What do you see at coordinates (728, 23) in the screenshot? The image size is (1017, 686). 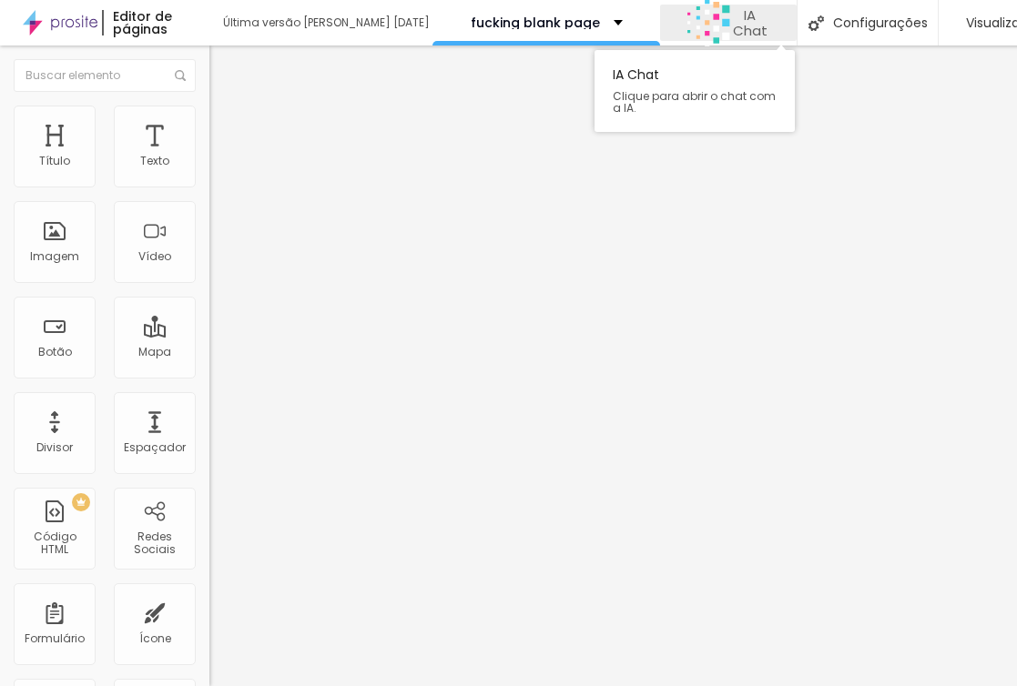 I see `button: AIIA Chat` at bounding box center [728, 23].